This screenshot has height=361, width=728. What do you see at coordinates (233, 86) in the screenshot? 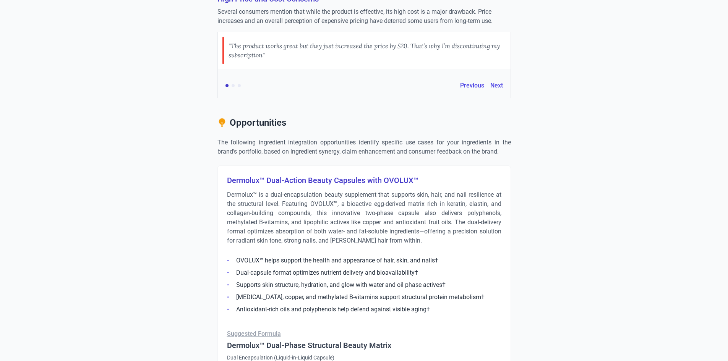
I see `button: Evidence 2` at bounding box center [233, 86].